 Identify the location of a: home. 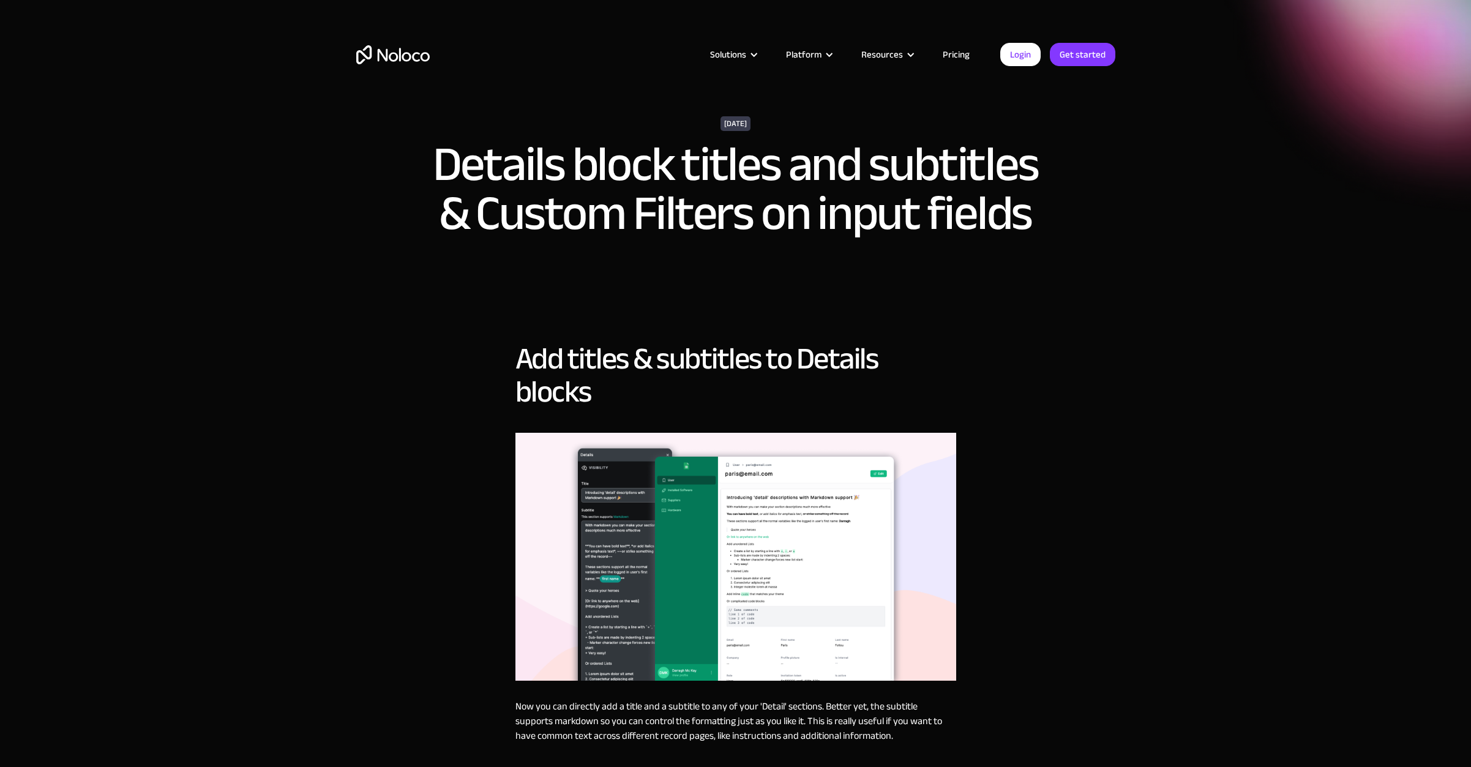
(393, 54).